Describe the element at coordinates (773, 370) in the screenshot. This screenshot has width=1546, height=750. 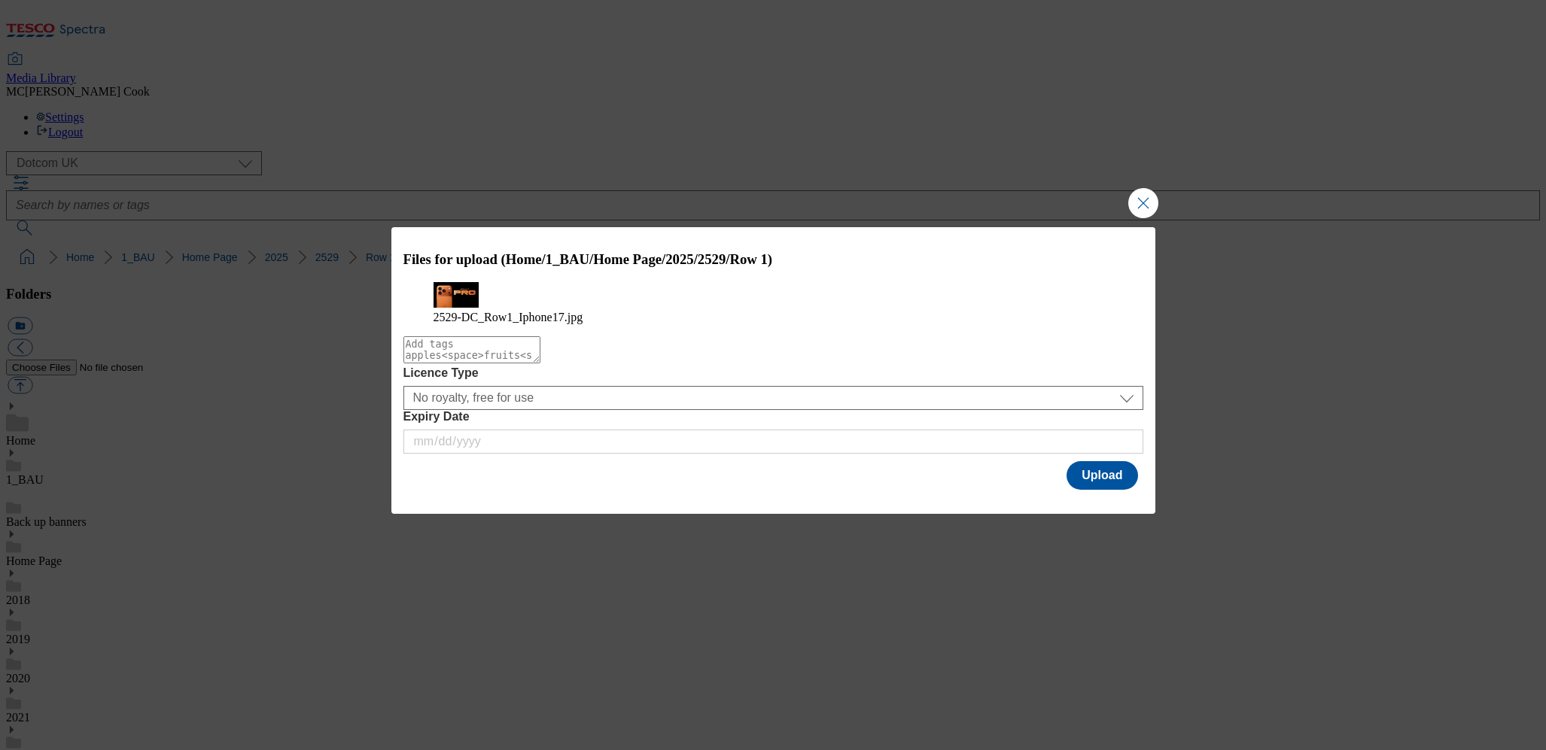
I see `div: Modal` at that location.